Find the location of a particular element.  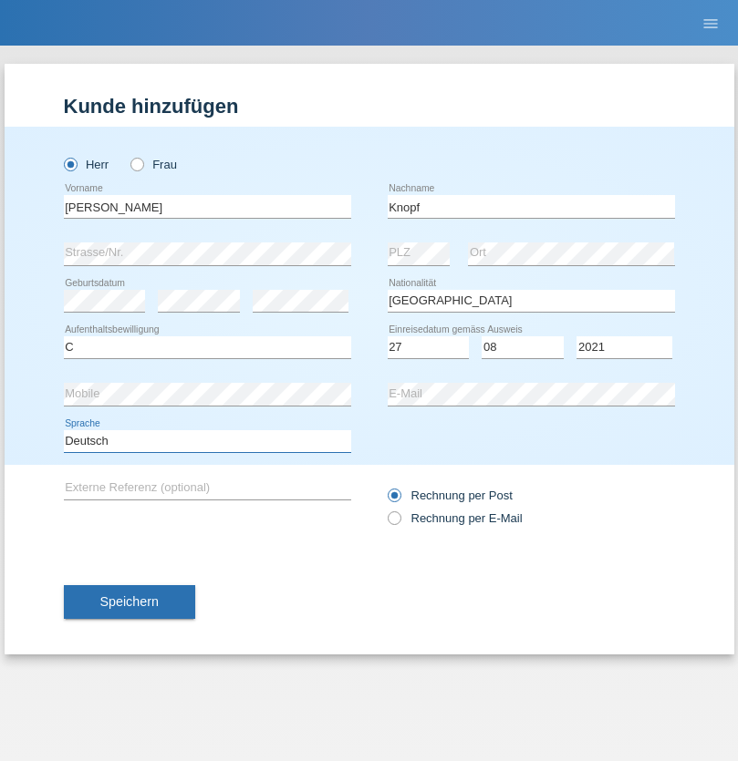

input: Rechnung per E-Mail is located at coordinates (393, 522).